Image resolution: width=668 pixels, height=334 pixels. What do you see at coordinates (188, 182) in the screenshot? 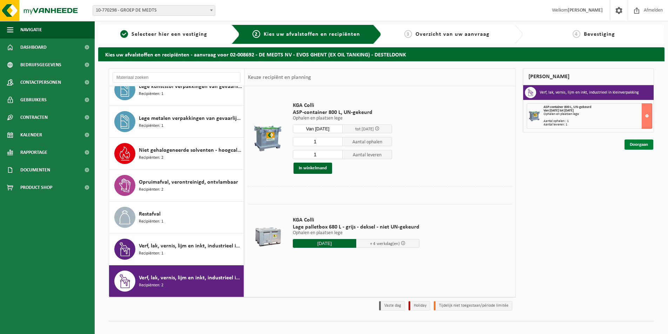
I see `span: Opruimafval, verontreinigd, ontvlambaar` at bounding box center [188, 182].